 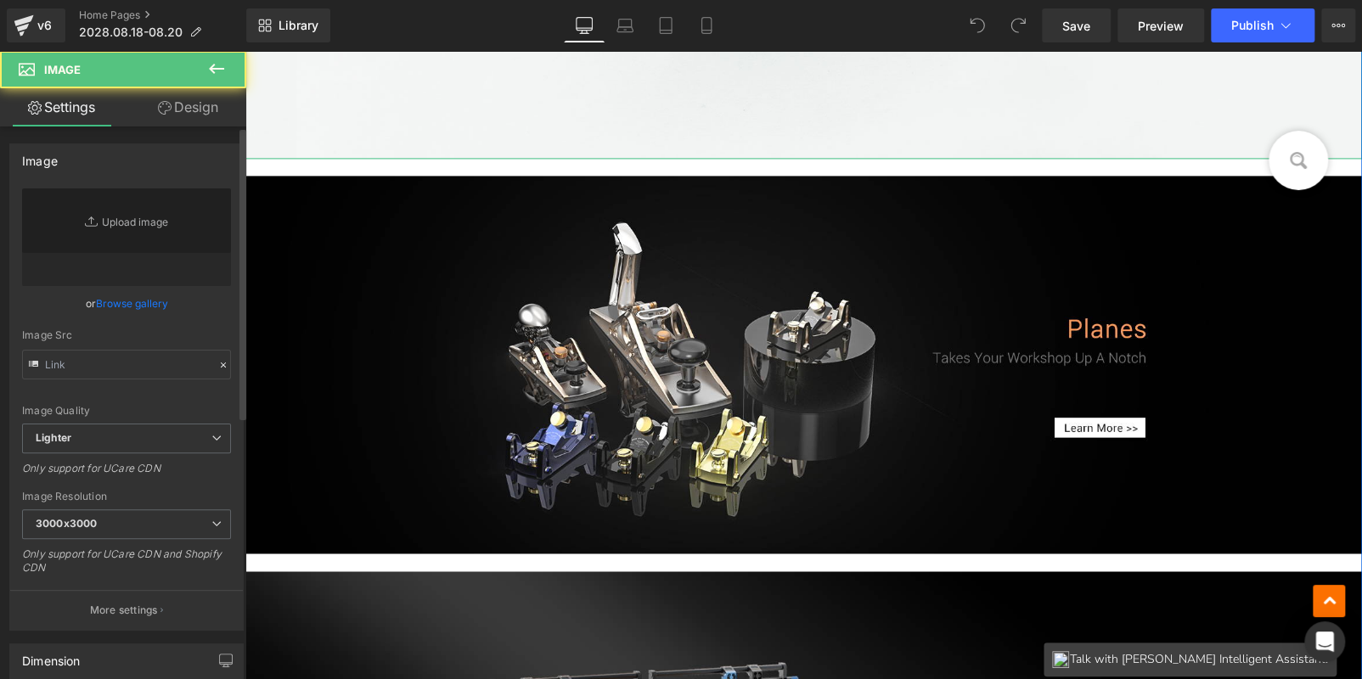 What do you see at coordinates (127, 610) in the screenshot?
I see `button: More settings` at bounding box center [127, 610].